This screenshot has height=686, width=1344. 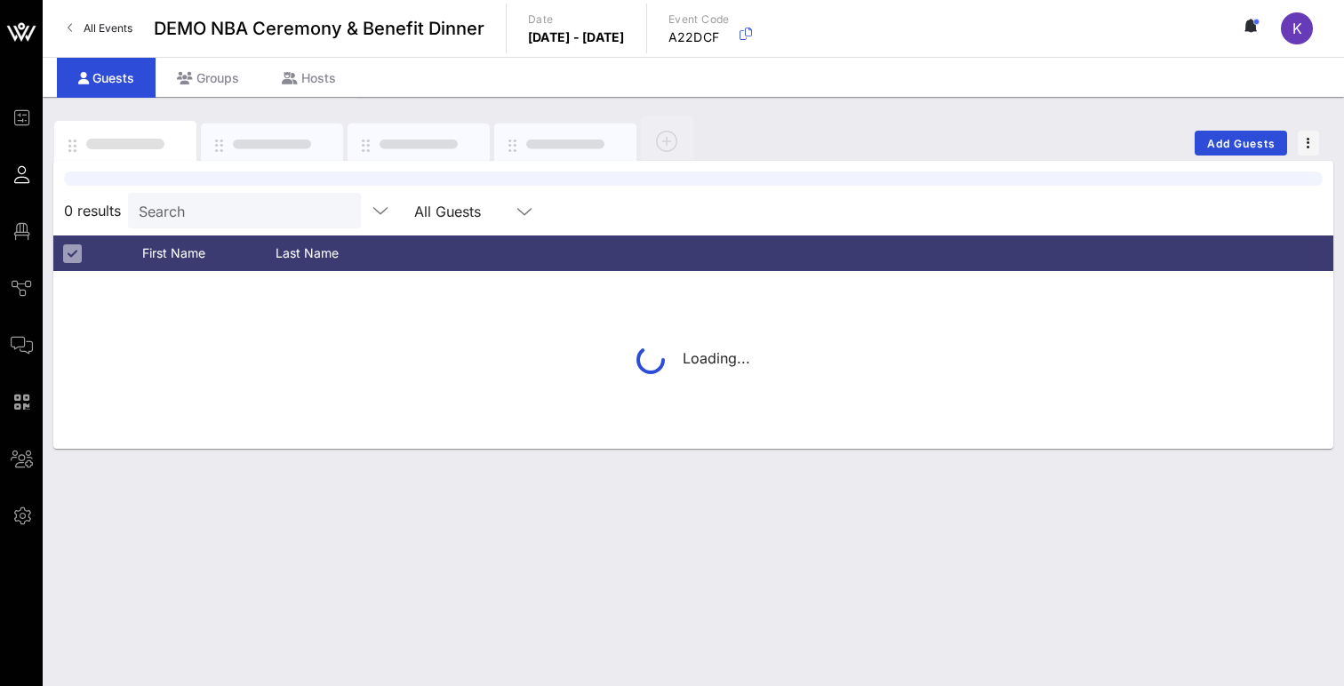 I want to click on div: Last Name, so click(x=342, y=253).